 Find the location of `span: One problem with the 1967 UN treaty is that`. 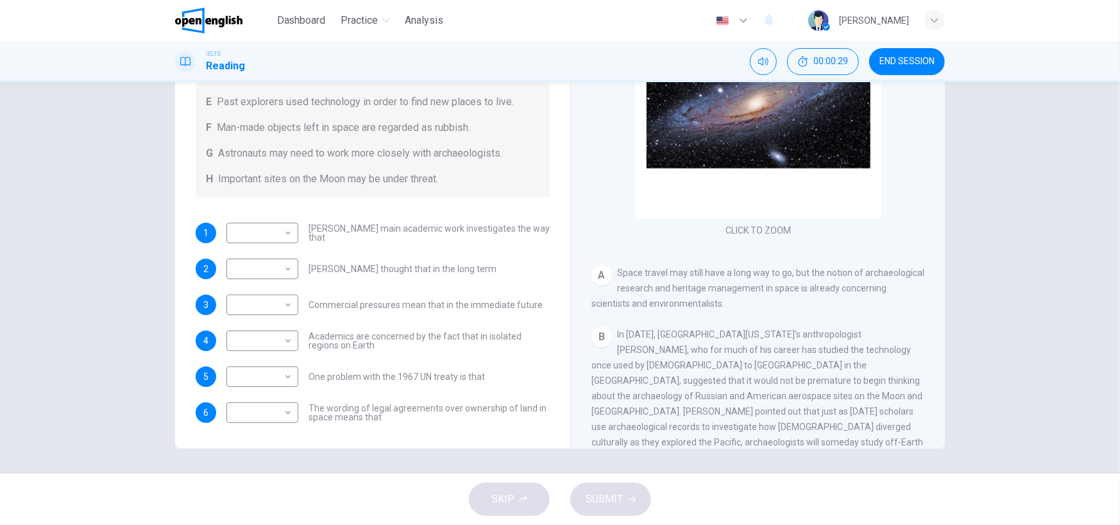

span: One problem with the 1967 UN treaty is that is located at coordinates (396, 376).